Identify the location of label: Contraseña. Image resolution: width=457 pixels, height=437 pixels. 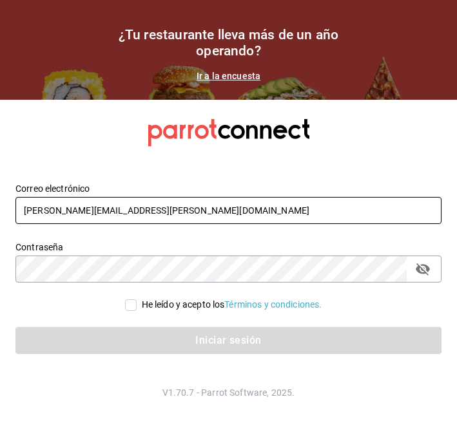
(228, 247).